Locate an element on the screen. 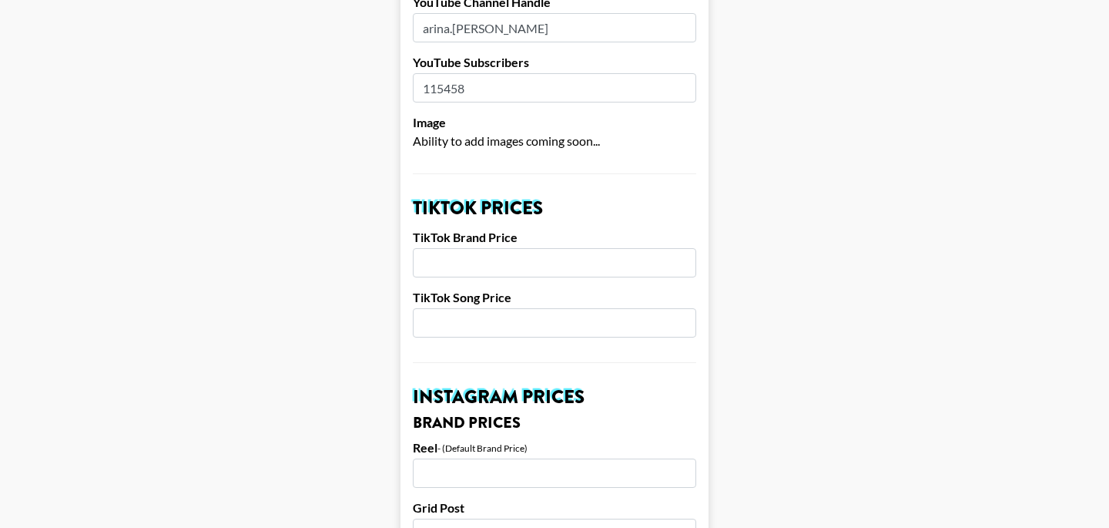  h3: Brand Prices is located at coordinates (555, 423).